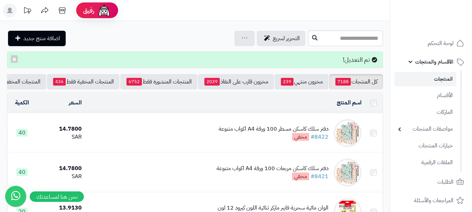 This screenshot has width=472, height=212. What do you see at coordinates (287, 82) in the screenshot?
I see `span: 239` at bounding box center [287, 82].